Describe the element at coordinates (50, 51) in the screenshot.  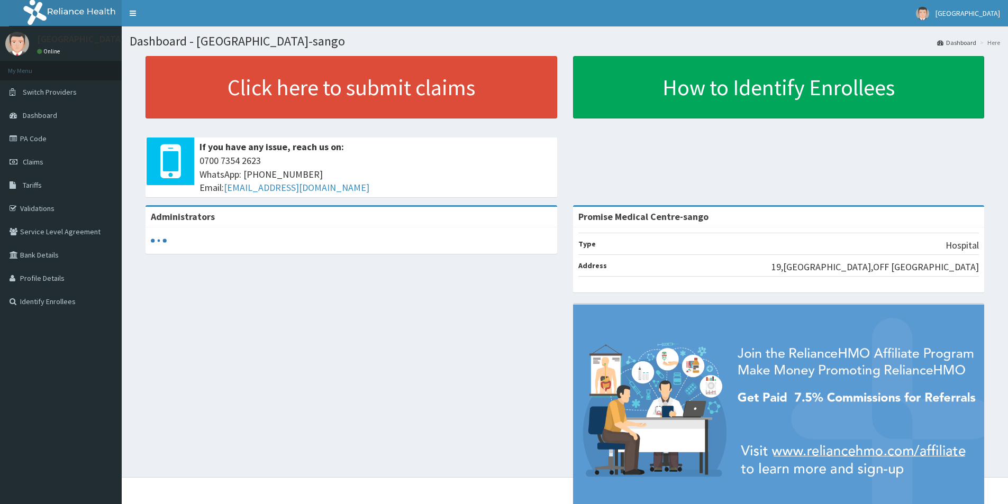
I see `a: Online` at that location.